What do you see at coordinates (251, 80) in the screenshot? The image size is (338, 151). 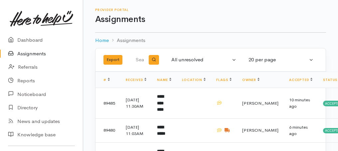 I see `a: Owner` at bounding box center [251, 80].